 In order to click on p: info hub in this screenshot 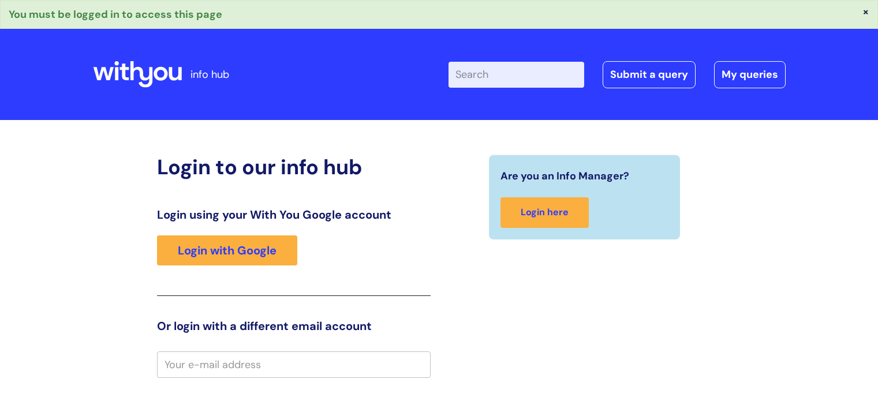, I will do `click(210, 74)`.